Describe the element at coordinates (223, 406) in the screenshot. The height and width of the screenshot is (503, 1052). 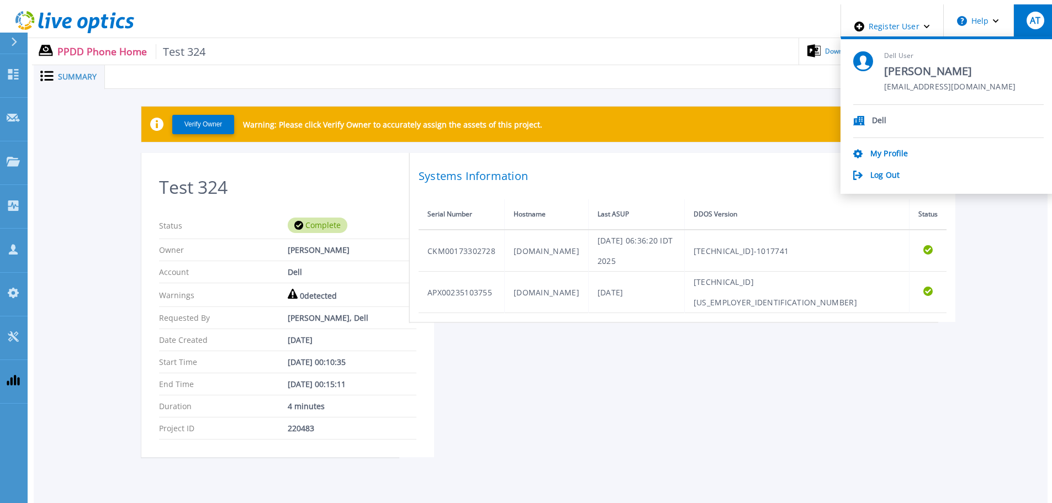
I see `p: Duration` at that location.